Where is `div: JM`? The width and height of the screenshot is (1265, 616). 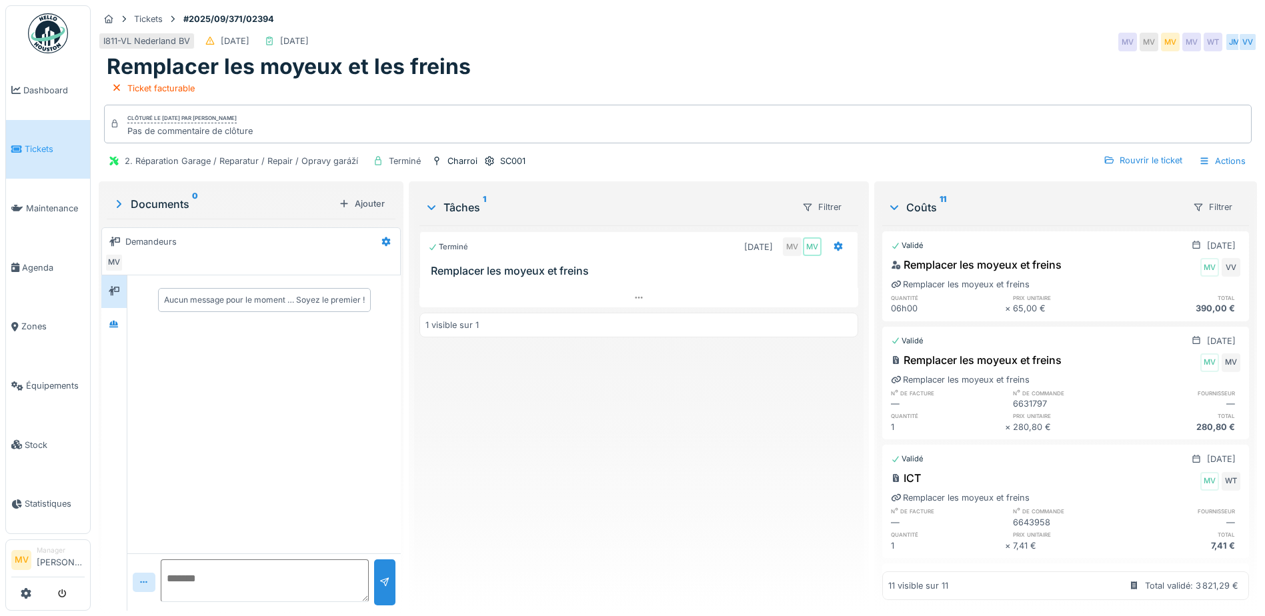
div: JM is located at coordinates (1234, 42).